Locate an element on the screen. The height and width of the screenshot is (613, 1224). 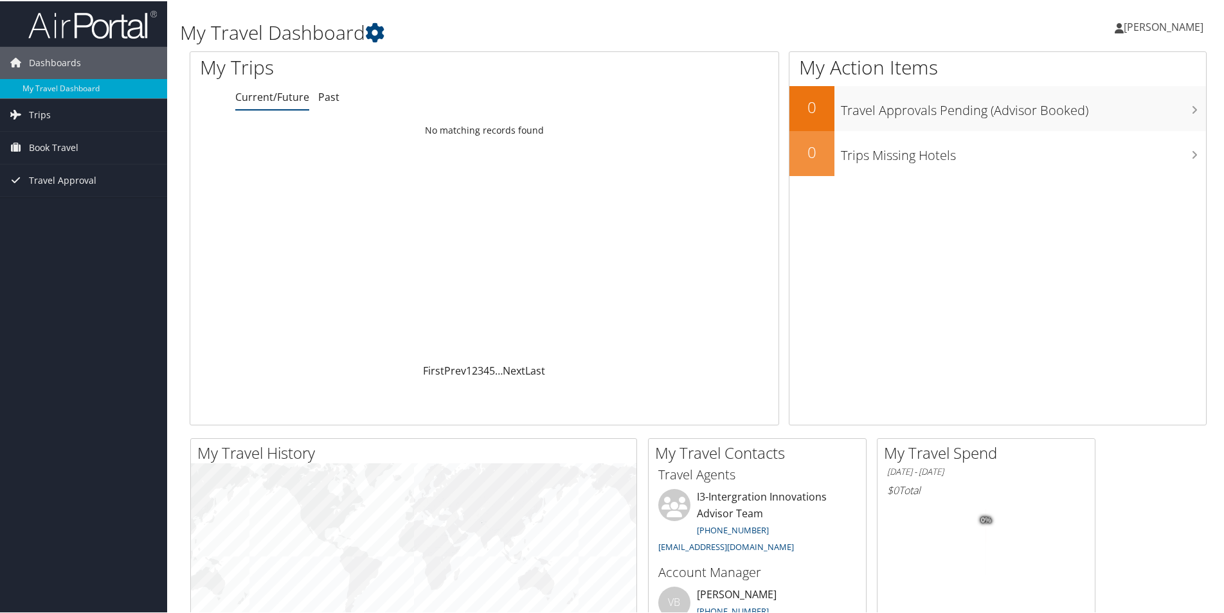
tspan: 0% is located at coordinates (986, 520).